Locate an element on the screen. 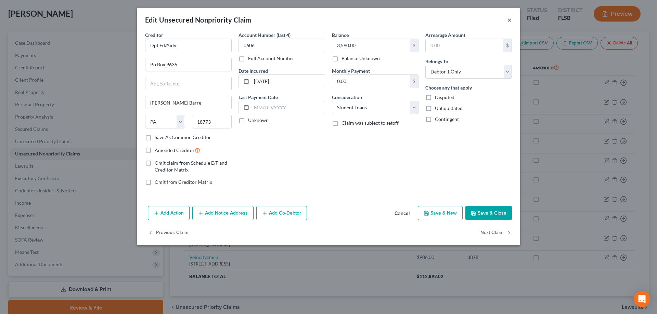 Image resolution: width=657 pixels, height=314 pixels. button: Add Action is located at coordinates (169, 214).